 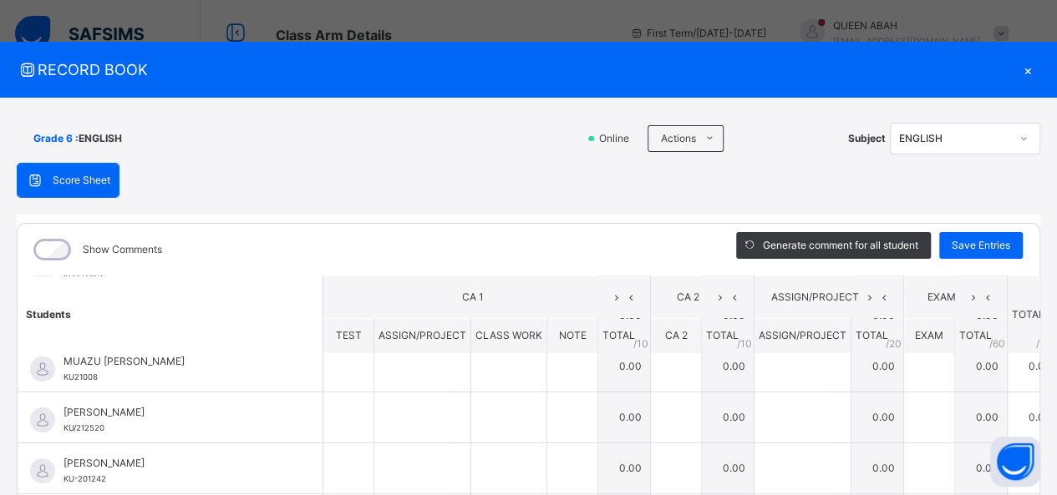 What do you see at coordinates (997, 343) in the screenshot?
I see `span: / 60` at bounding box center [997, 343].